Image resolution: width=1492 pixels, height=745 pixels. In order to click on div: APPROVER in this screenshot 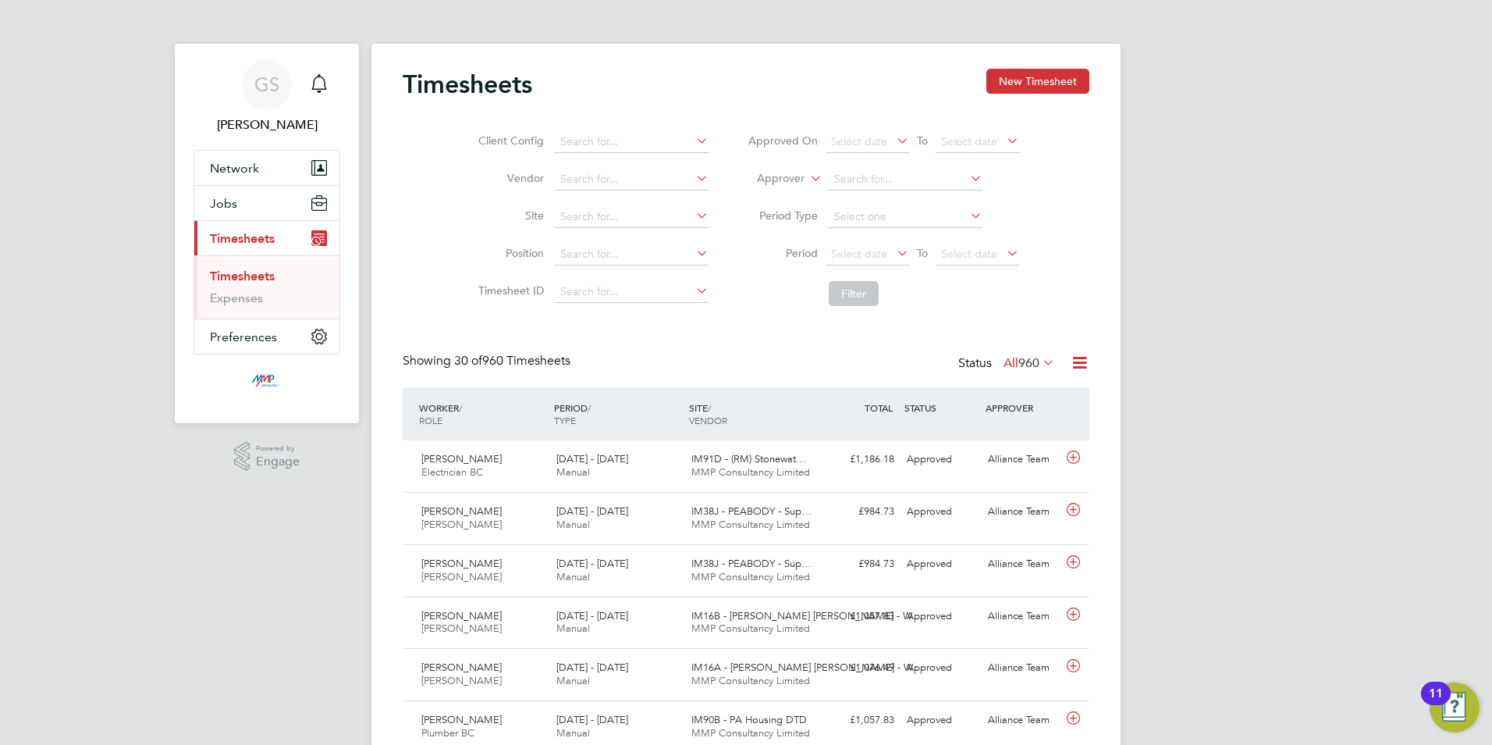, I will do `click(1022, 407)`.